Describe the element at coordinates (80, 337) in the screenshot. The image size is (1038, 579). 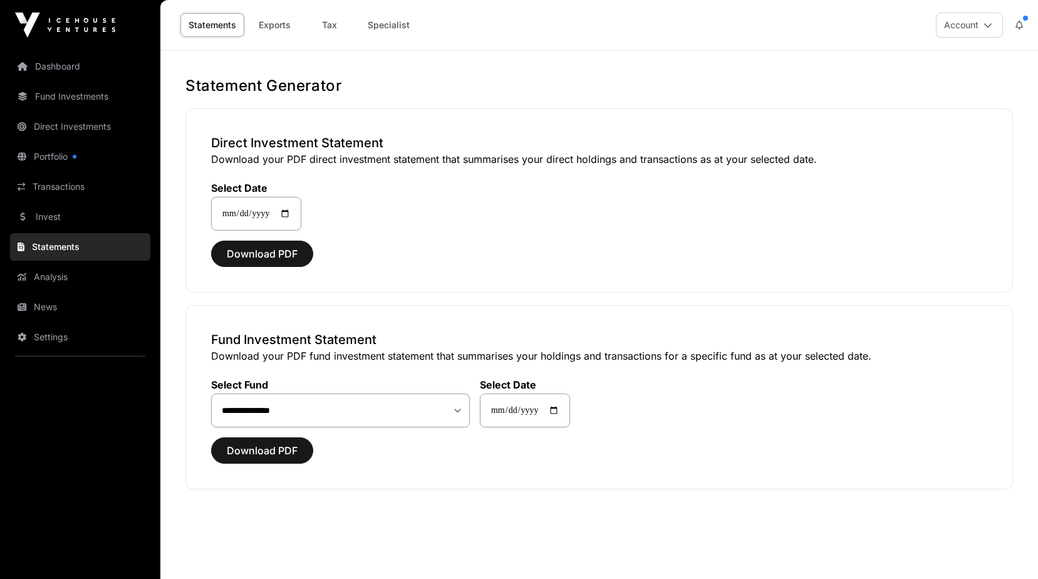
I see `a: Settings` at that location.